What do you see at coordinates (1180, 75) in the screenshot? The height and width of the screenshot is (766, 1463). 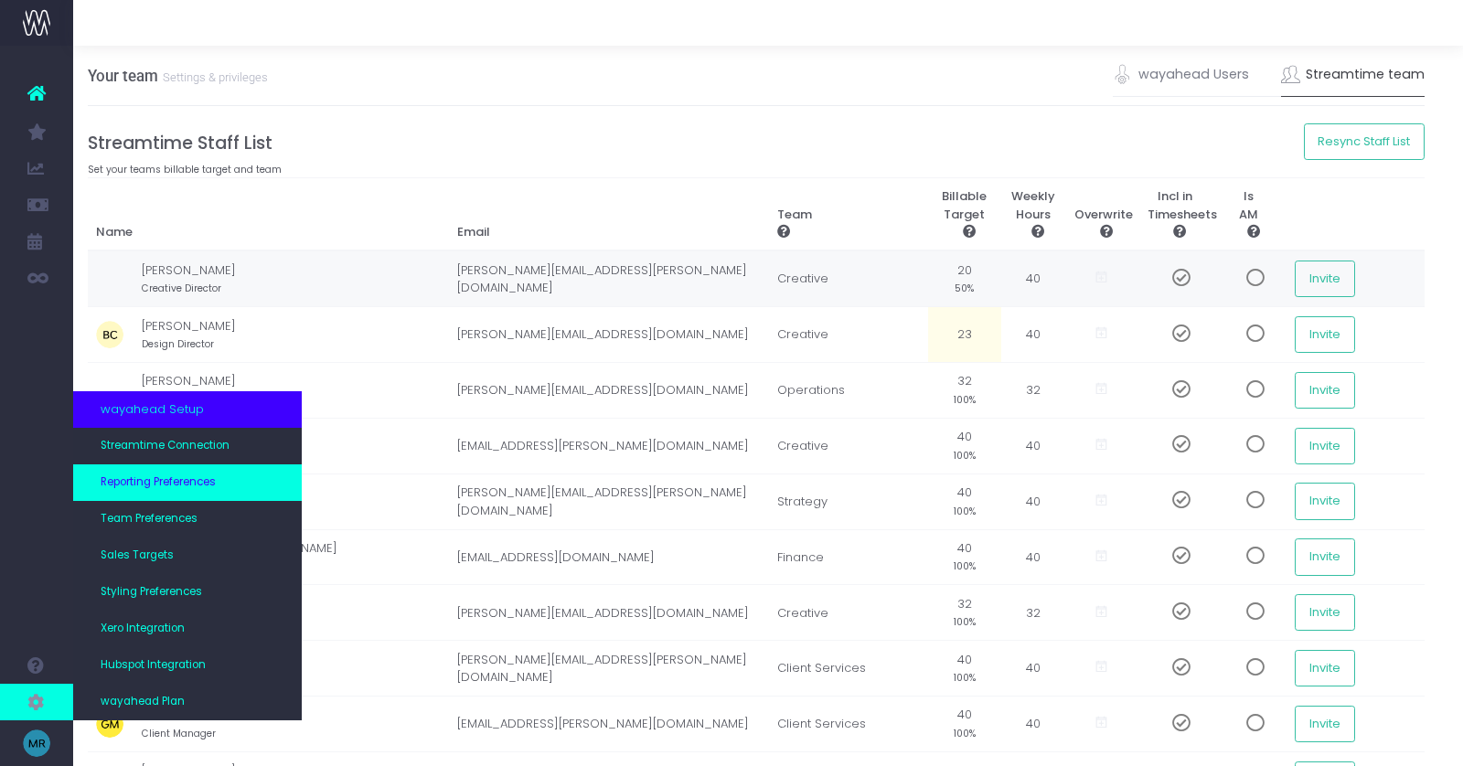 I see `a: wayahead Users` at bounding box center [1180, 75].